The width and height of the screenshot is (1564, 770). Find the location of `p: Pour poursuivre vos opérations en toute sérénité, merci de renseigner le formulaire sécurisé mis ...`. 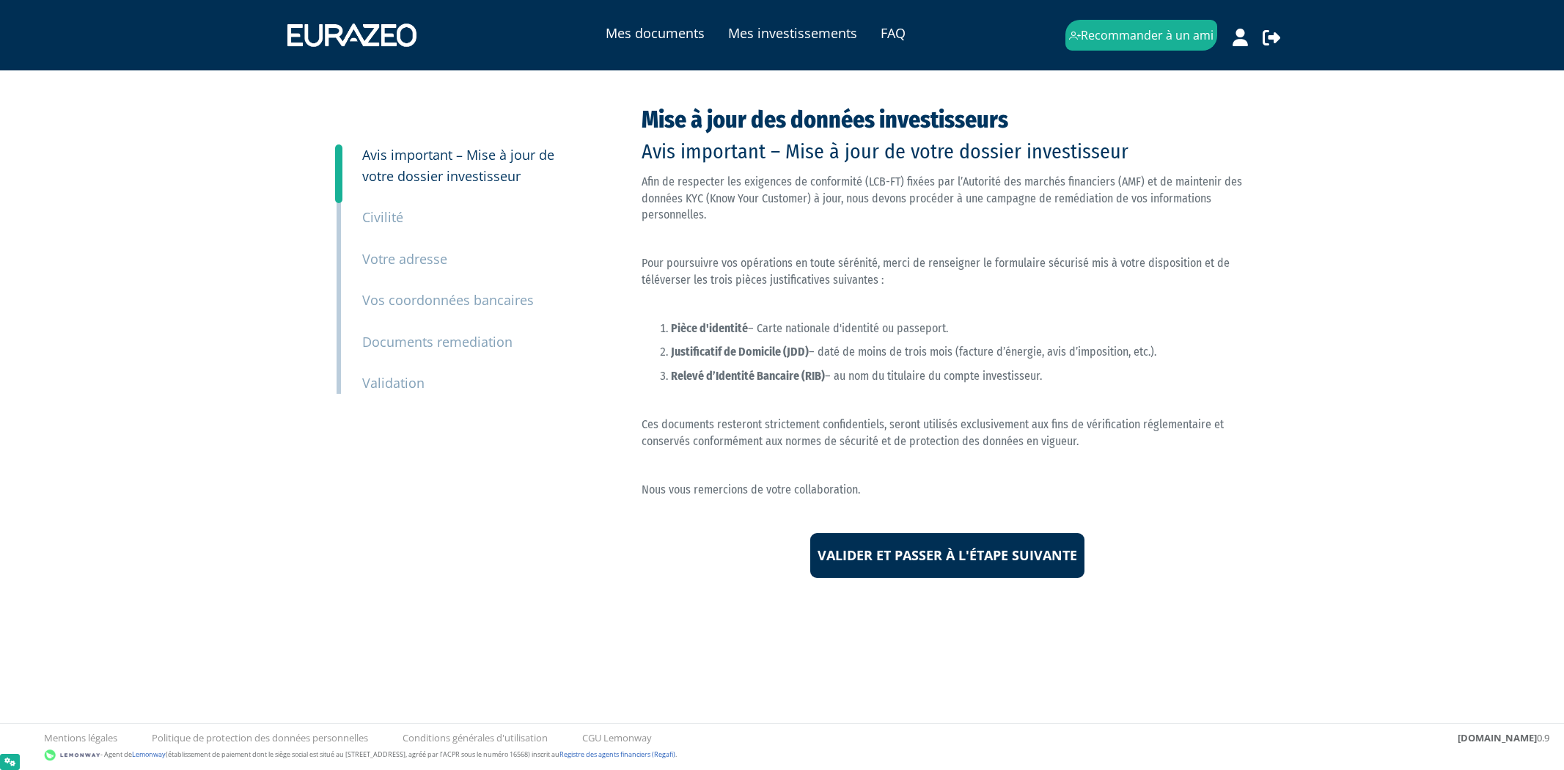

p: Pour poursuivre vos opérations en toute sérénité, merci de renseigner le formulaire sécurisé mis ... is located at coordinates (948, 272).